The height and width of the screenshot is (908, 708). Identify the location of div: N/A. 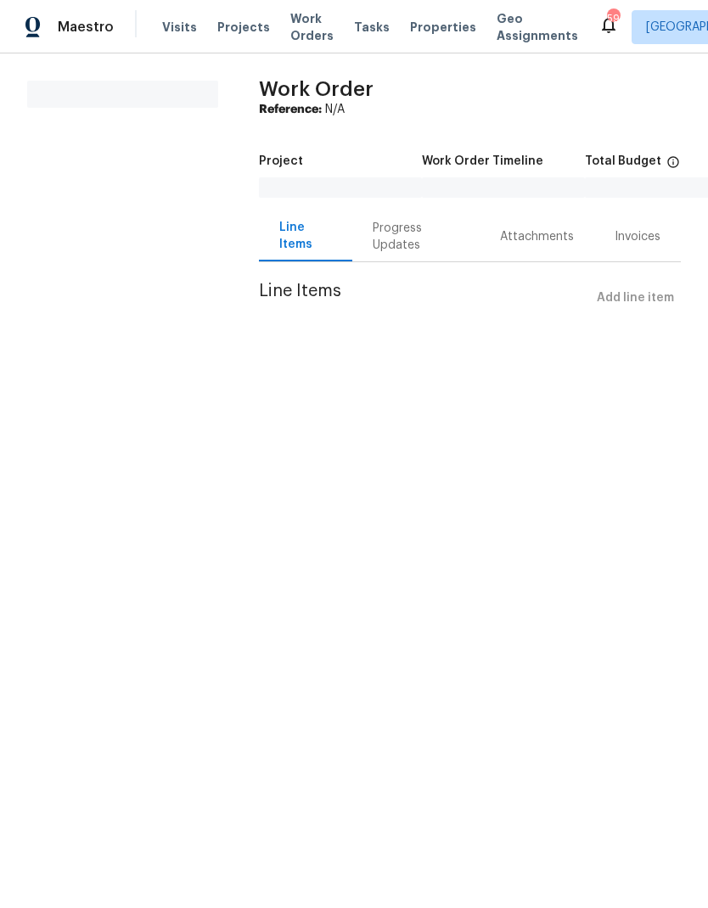
(469, 109).